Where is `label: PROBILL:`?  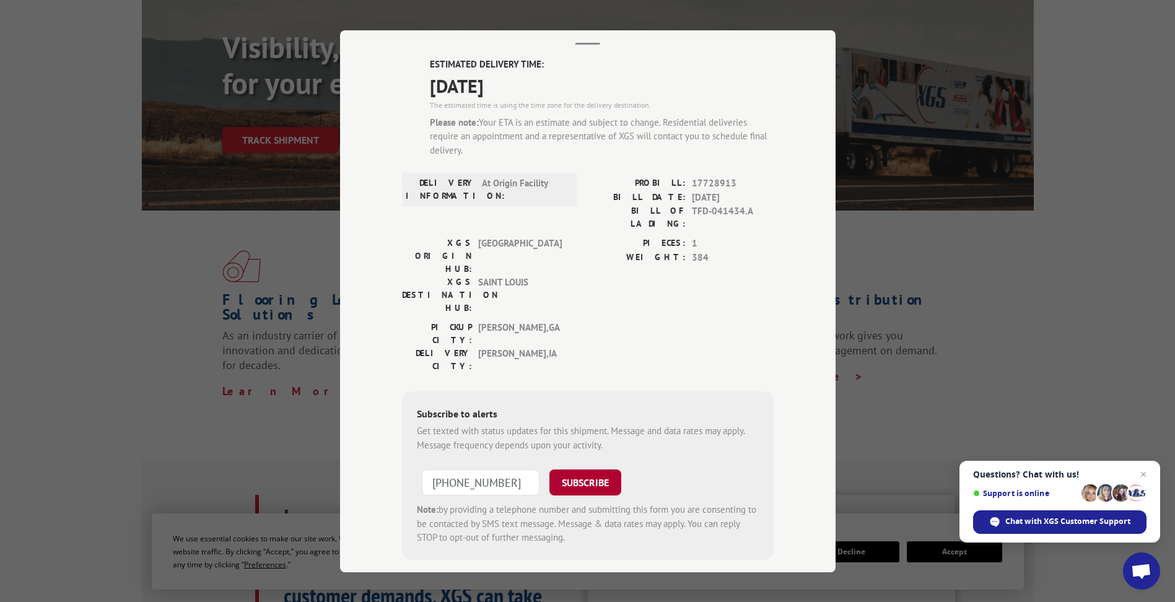
label: PROBILL: is located at coordinates (637, 183).